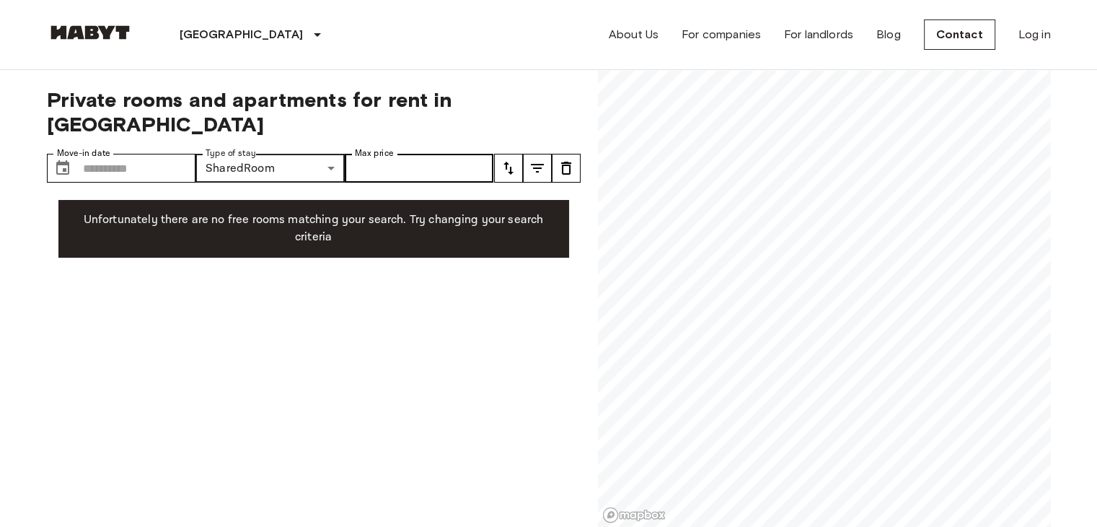  Describe the element at coordinates (960, 34) in the screenshot. I see `font: Contact` at that location.